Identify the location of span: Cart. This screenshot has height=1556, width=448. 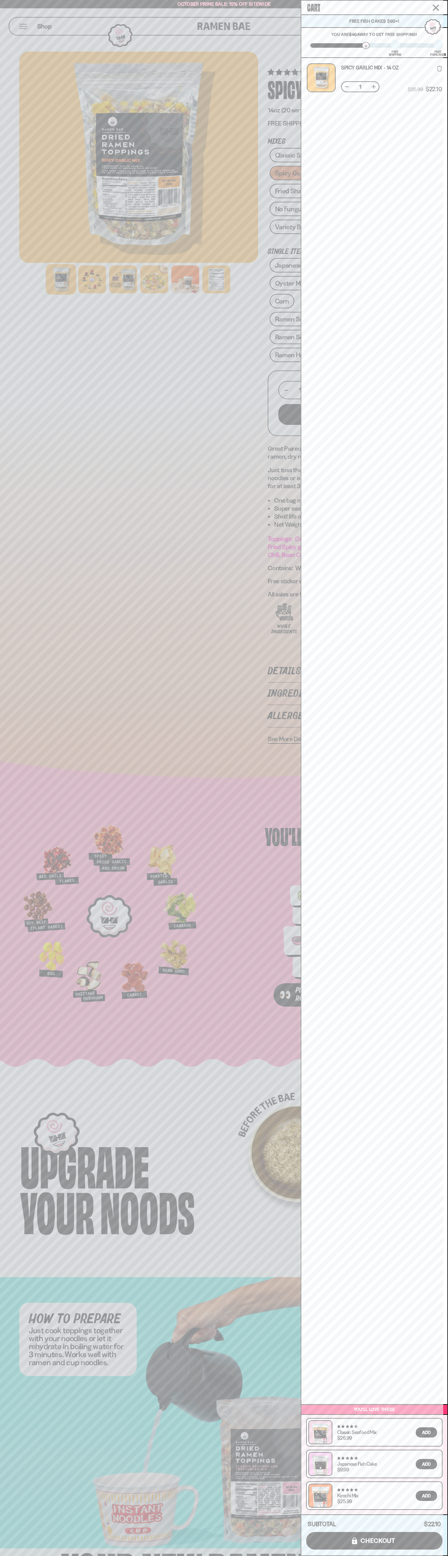
(313, 7).